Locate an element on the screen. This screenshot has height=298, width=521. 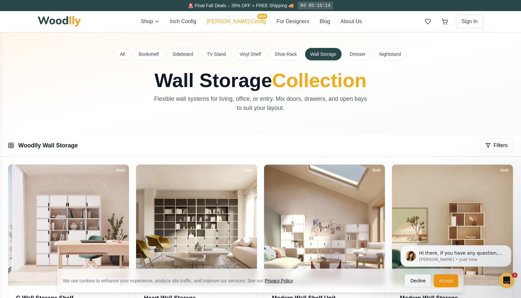
a: Woodlly Wall Storage is located at coordinates (48, 145).